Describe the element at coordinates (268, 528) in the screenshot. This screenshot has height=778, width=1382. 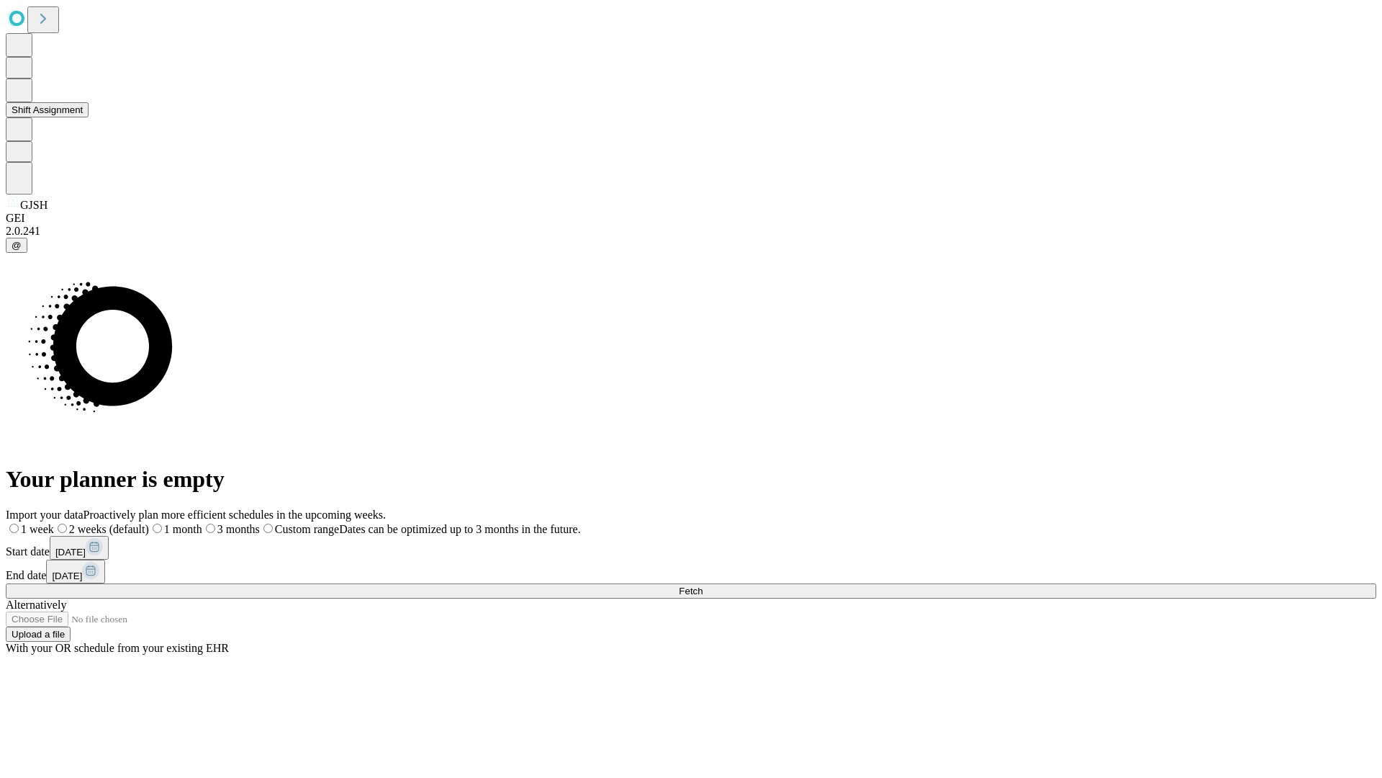
I see `input: Custom rangeDates can be optimized up to 3 months in the future.` at that location.